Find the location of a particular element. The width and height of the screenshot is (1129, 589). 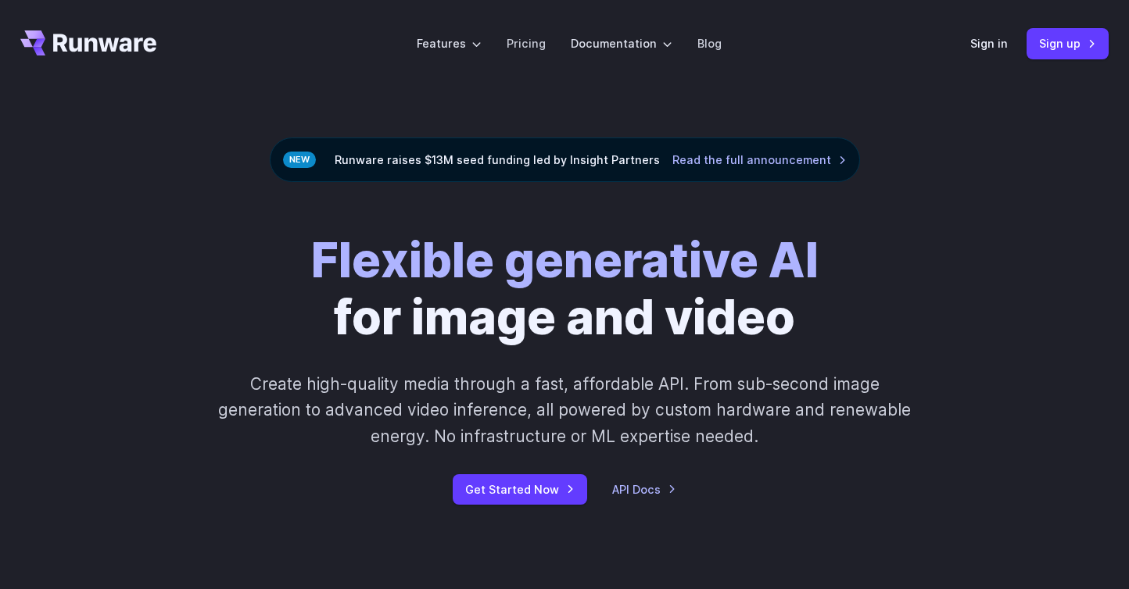

a: API Docs is located at coordinates (644, 489).